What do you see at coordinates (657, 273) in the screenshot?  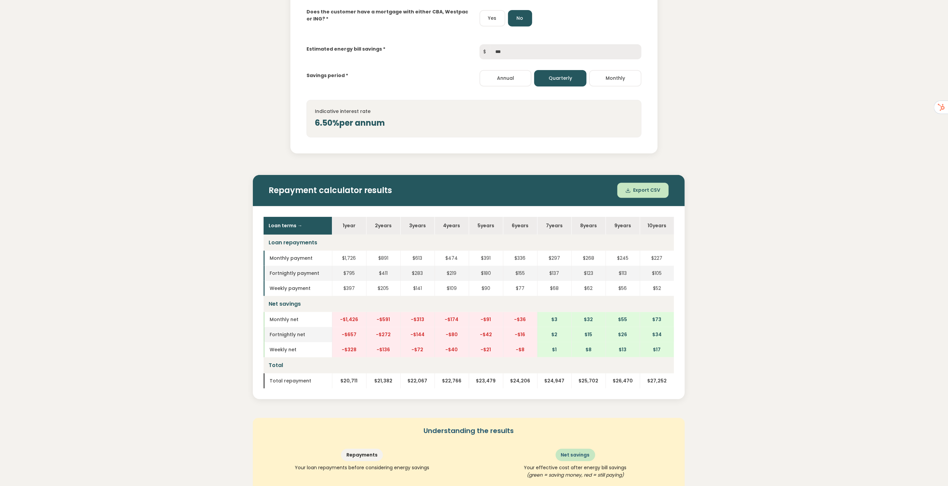 I see `td: $105` at bounding box center [657, 273].